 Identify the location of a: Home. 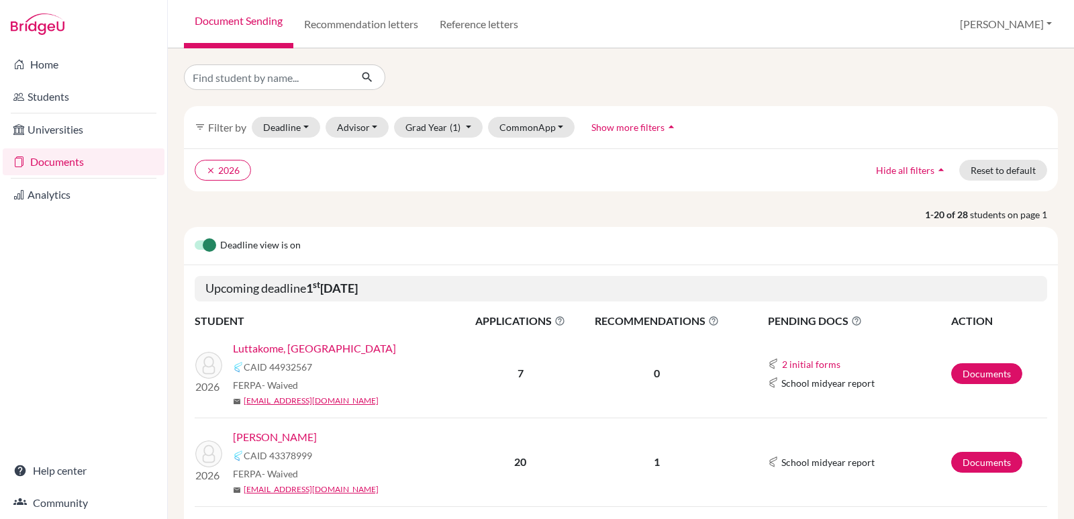
(83, 64).